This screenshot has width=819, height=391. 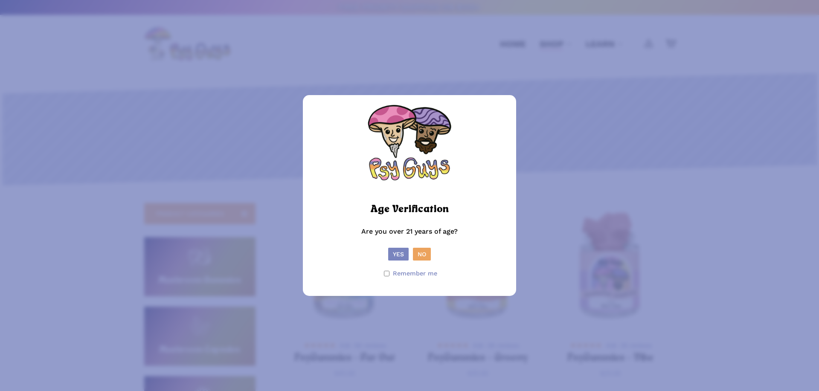 What do you see at coordinates (410, 237) in the screenshot?
I see `p: Are you over 21 years of age?` at bounding box center [410, 237].